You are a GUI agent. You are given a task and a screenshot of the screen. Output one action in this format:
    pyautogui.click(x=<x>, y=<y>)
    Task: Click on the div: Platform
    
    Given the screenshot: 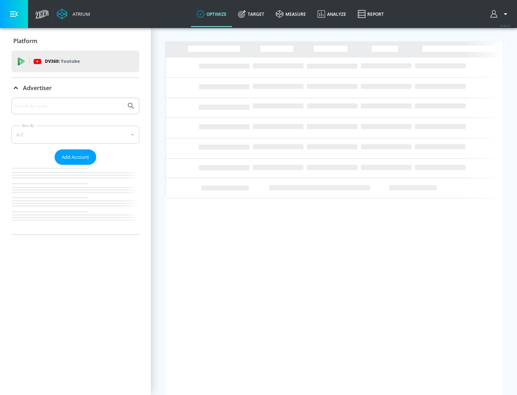 What is the action you would take?
    pyautogui.click(x=75, y=41)
    